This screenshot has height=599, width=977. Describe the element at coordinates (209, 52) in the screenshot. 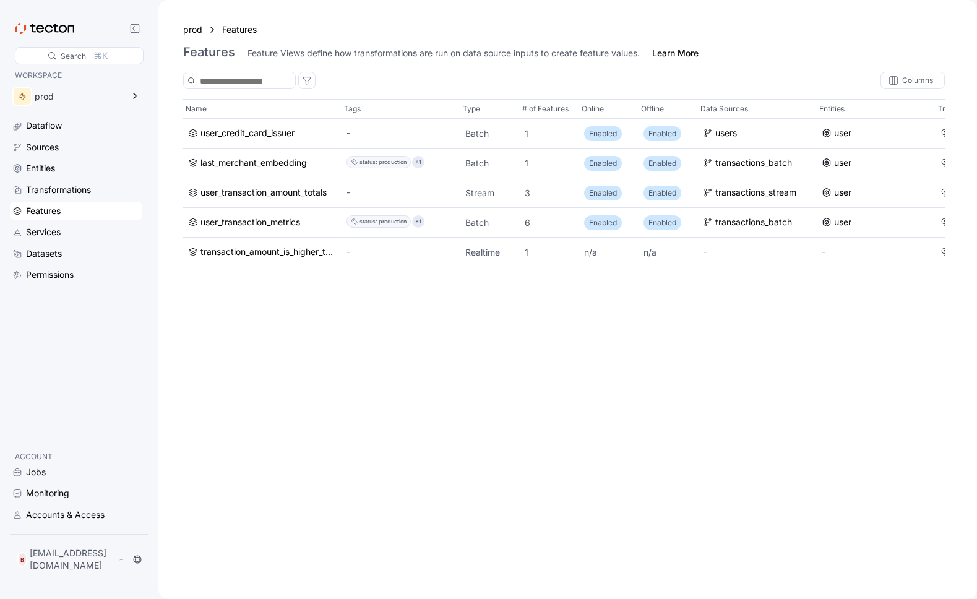

I see `h3: Features` at that location.